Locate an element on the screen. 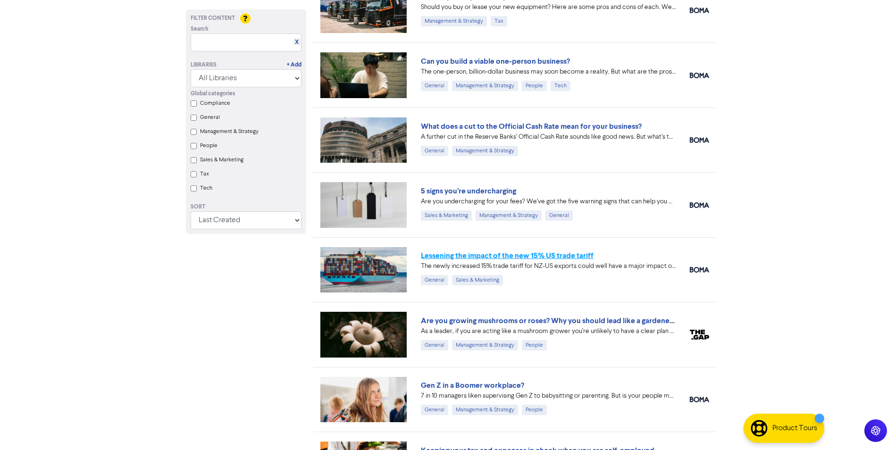 This screenshot has height=450, width=895. a: Gen Z in a Boomer workplace? is located at coordinates (472, 385).